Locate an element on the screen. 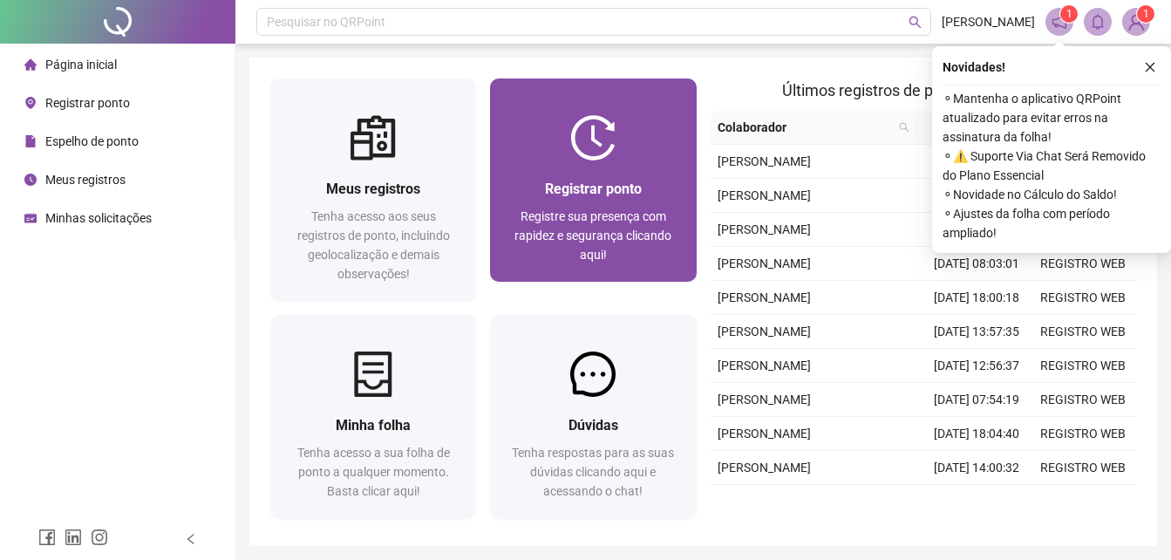 The image size is (1171, 560). span: file is located at coordinates (31, 141).